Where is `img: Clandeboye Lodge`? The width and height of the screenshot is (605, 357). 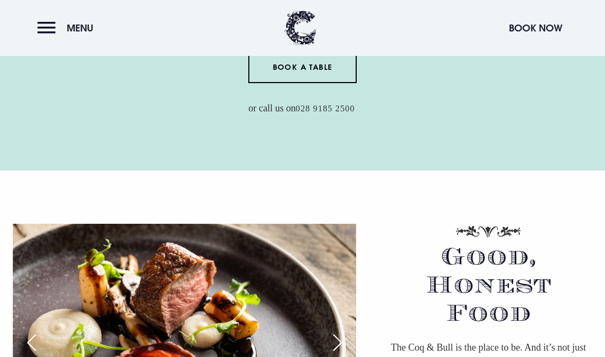
img: Clandeboye Lodge is located at coordinates (300, 28).